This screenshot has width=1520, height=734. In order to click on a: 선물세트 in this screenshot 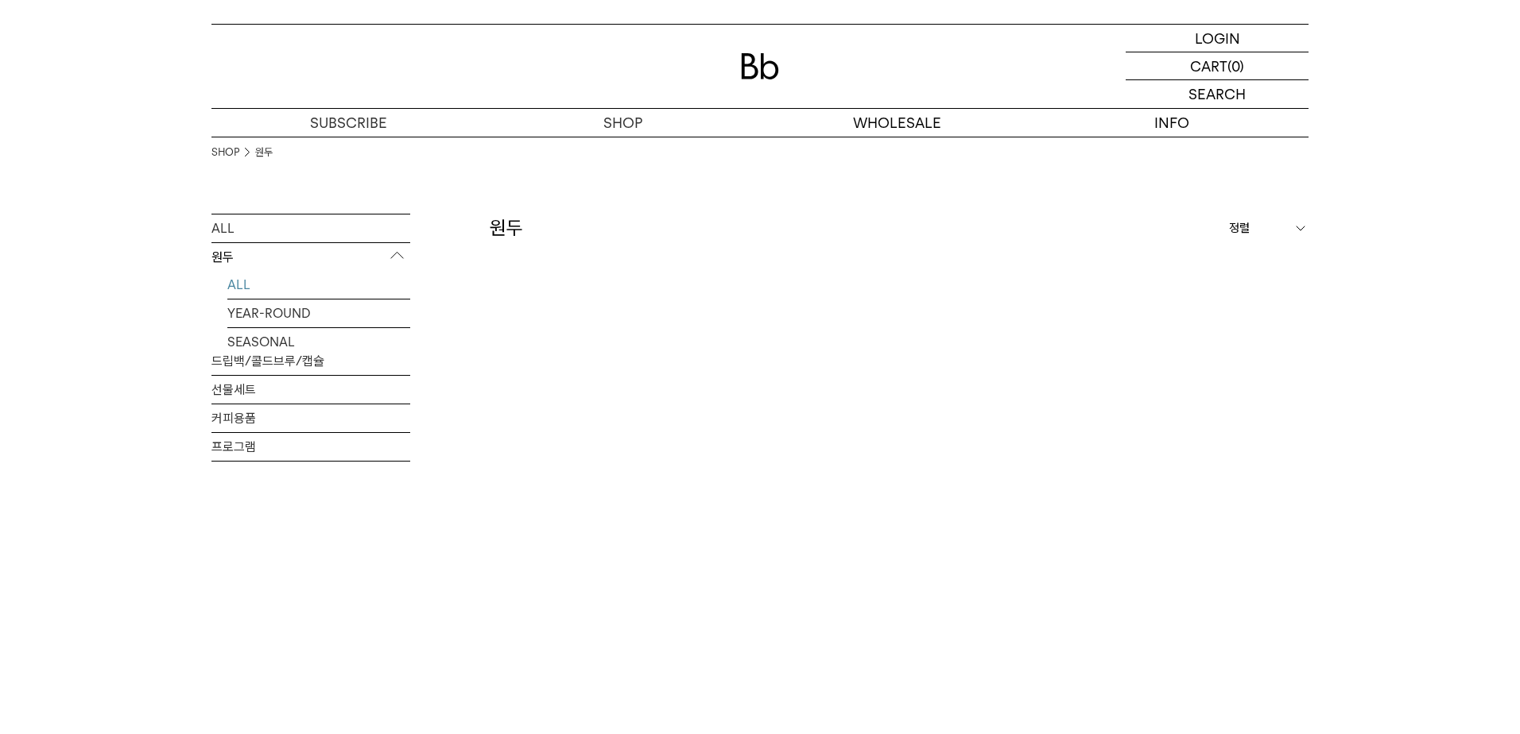, I will do `click(311, 389)`.